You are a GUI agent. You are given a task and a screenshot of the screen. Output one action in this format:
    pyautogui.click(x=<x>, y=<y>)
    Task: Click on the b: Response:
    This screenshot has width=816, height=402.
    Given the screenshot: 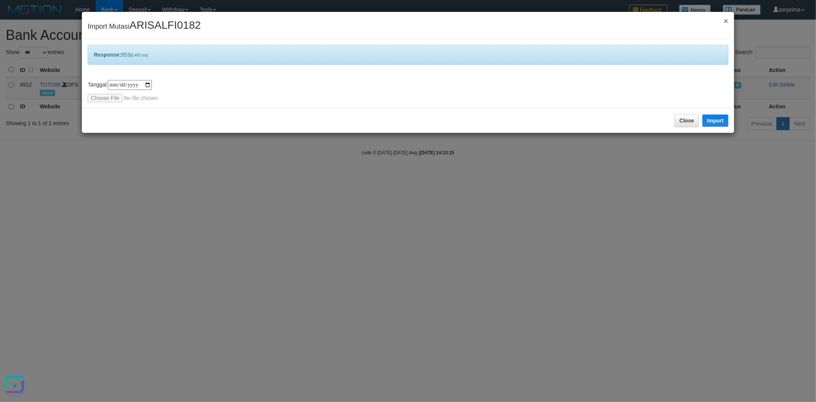 What is the action you would take?
    pyautogui.click(x=107, y=55)
    